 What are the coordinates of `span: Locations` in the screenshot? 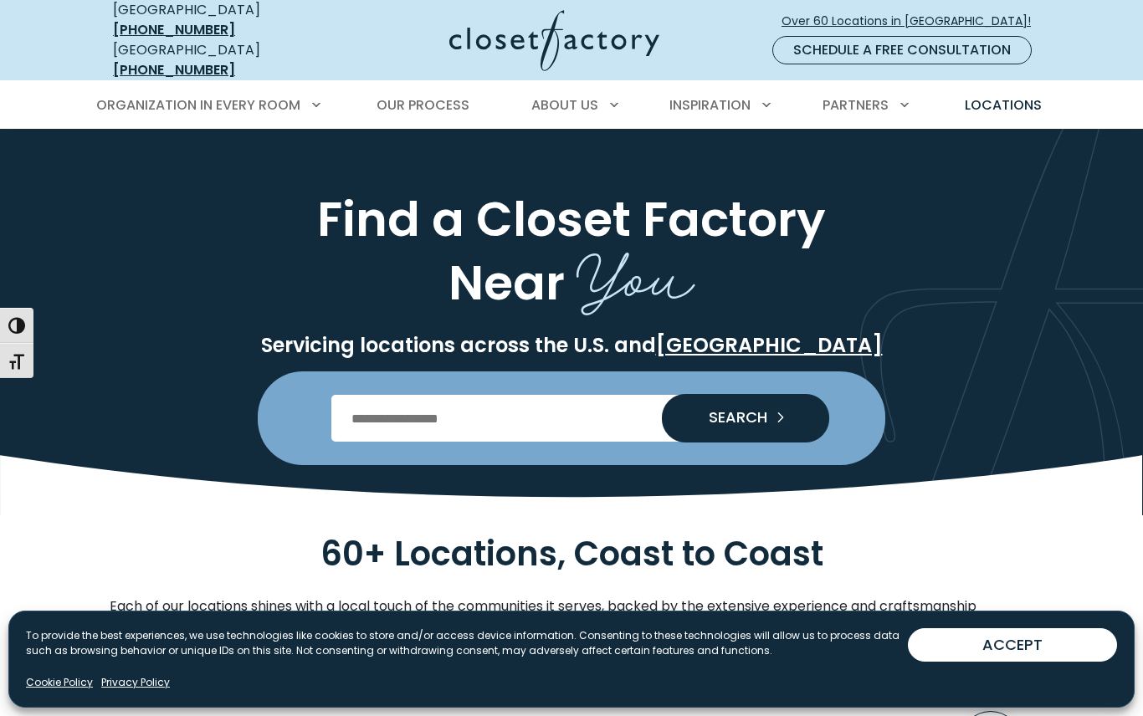 It's located at (1004, 105).